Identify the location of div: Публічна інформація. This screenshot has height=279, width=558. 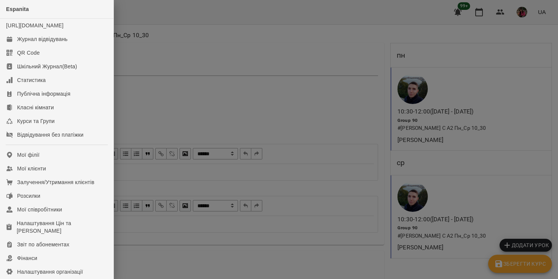
(44, 94).